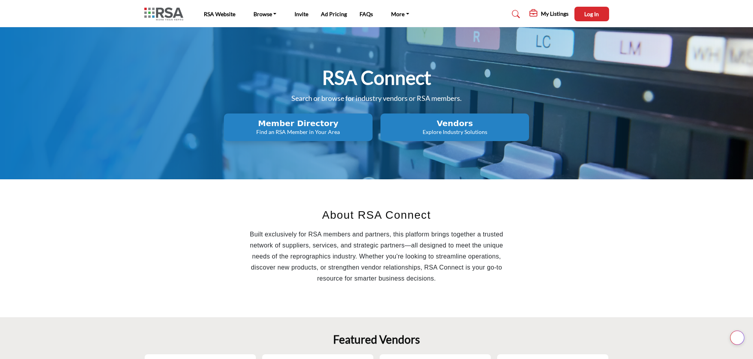 The image size is (753, 359). What do you see at coordinates (549, 14) in the screenshot?
I see `div: My Listings` at bounding box center [549, 14].